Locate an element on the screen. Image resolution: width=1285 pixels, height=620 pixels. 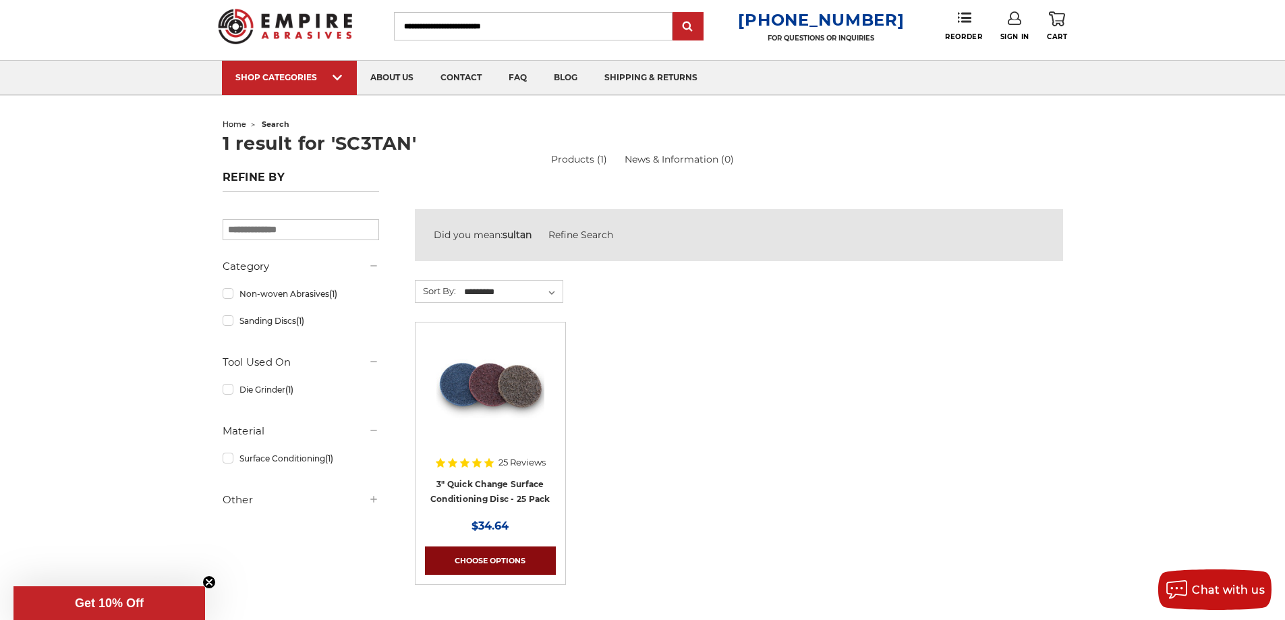
select: Sort By: is located at coordinates (512, 292).